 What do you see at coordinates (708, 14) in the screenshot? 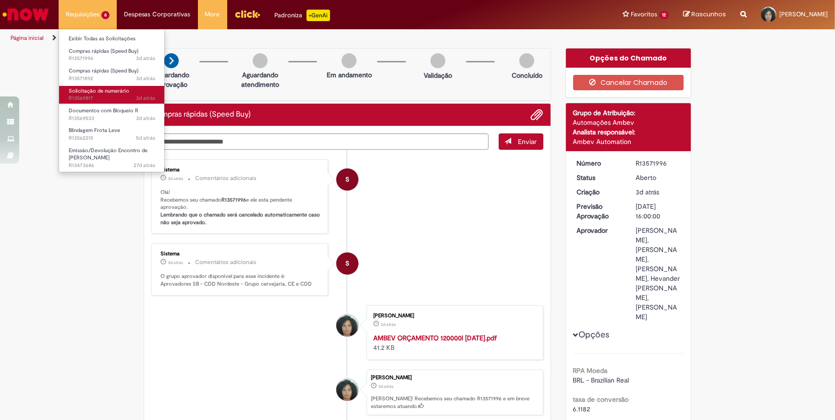
I see `span: Rascunhos` at bounding box center [708, 14].